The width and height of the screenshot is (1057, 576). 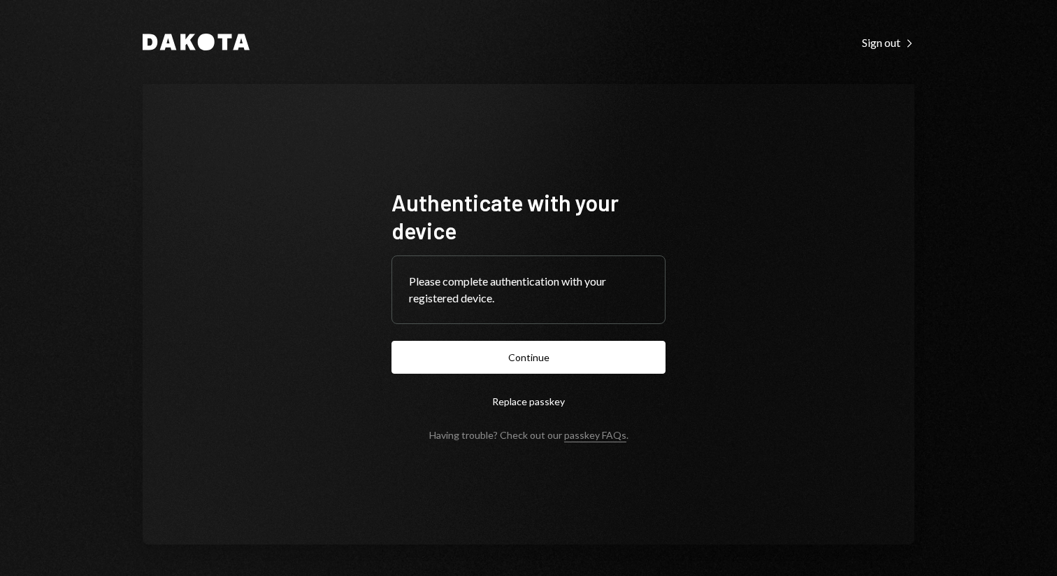 I want to click on h1: Authenticate with your device, so click(x=529, y=216).